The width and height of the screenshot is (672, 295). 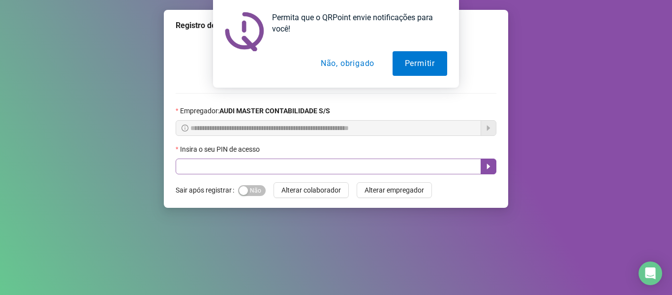 What do you see at coordinates (488, 166) in the screenshot?
I see `span: caret-right` at bounding box center [488, 166].